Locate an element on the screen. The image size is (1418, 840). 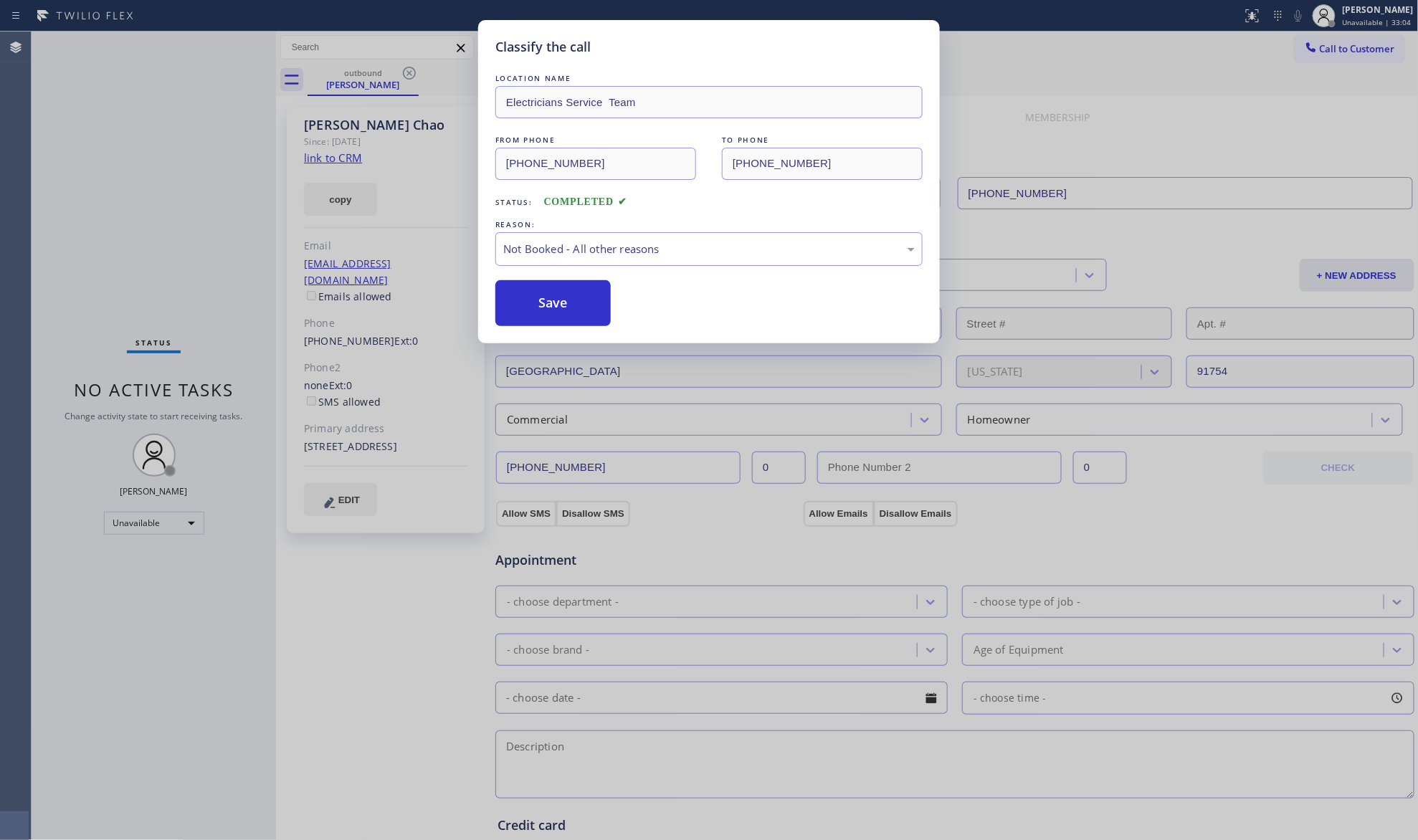
h5: Classify the call is located at coordinates (543, 47).